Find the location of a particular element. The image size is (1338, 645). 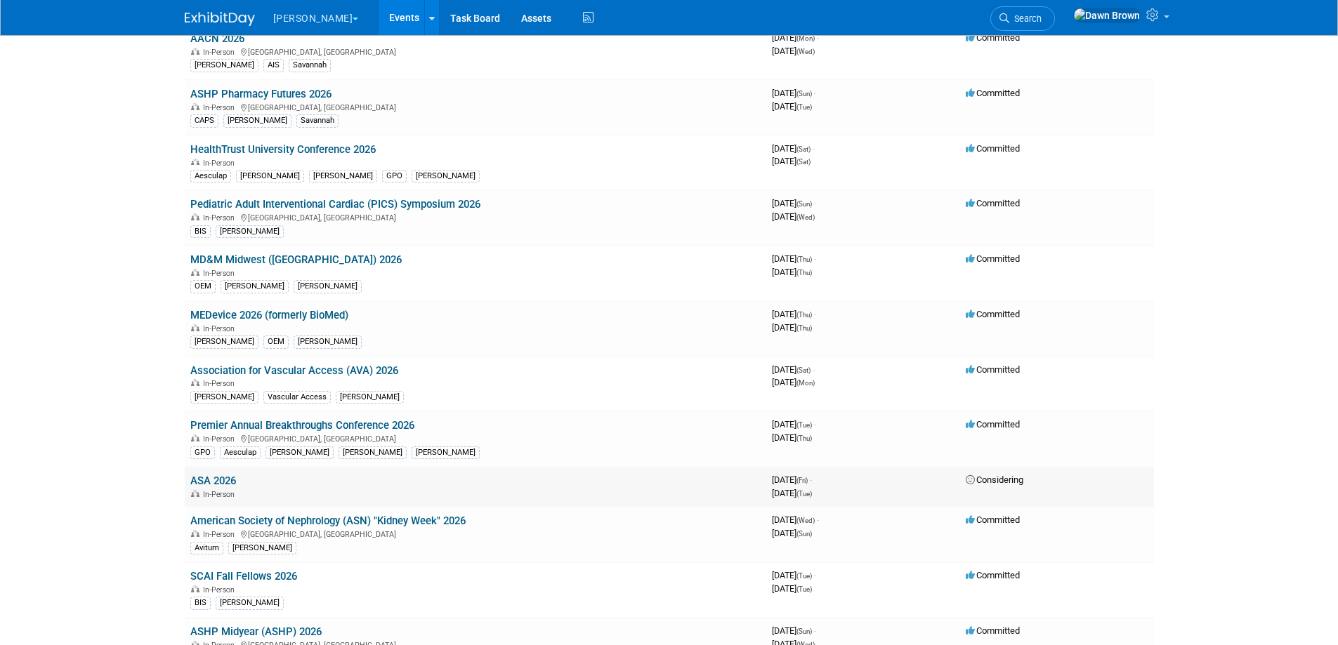

div: CAPS is located at coordinates (204, 121).